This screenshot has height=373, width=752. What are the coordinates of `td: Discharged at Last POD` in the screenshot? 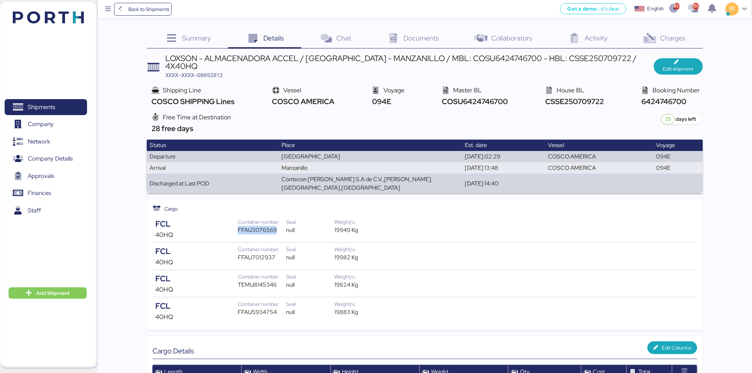 It's located at (212, 184).